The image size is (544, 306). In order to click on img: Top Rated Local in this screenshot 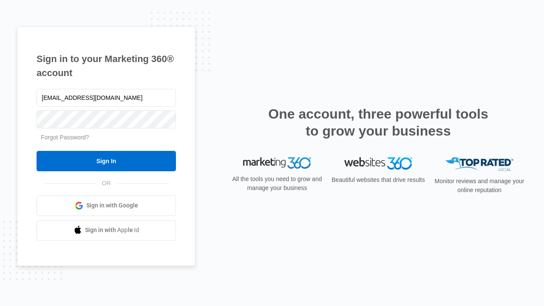, I will do `click(480, 164)`.